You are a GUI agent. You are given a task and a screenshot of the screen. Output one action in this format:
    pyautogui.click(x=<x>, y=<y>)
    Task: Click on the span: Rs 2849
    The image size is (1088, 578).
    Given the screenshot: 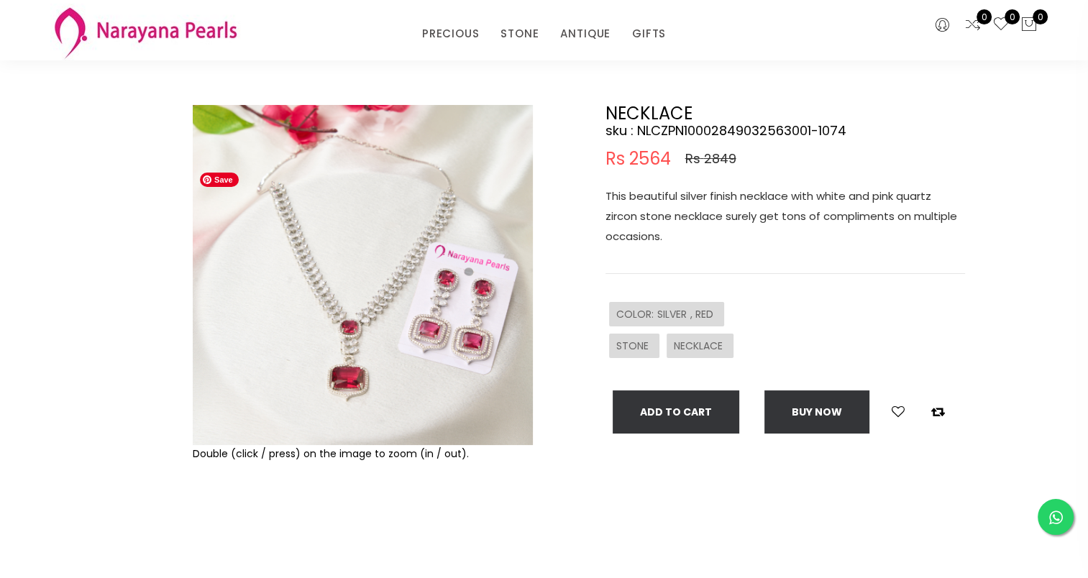 What is the action you would take?
    pyautogui.click(x=710, y=159)
    